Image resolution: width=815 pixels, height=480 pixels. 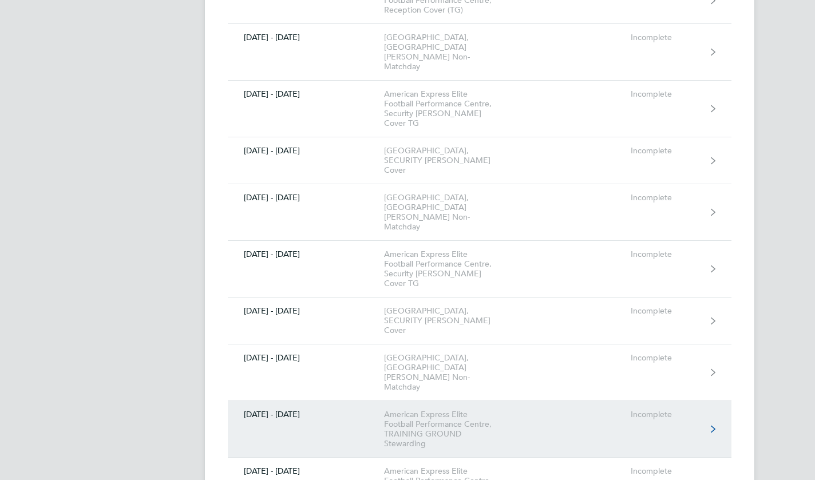 I want to click on div: American Express Elite Football Performance Centre, TRAINING GROUND Stewarding, so click(x=449, y=429).